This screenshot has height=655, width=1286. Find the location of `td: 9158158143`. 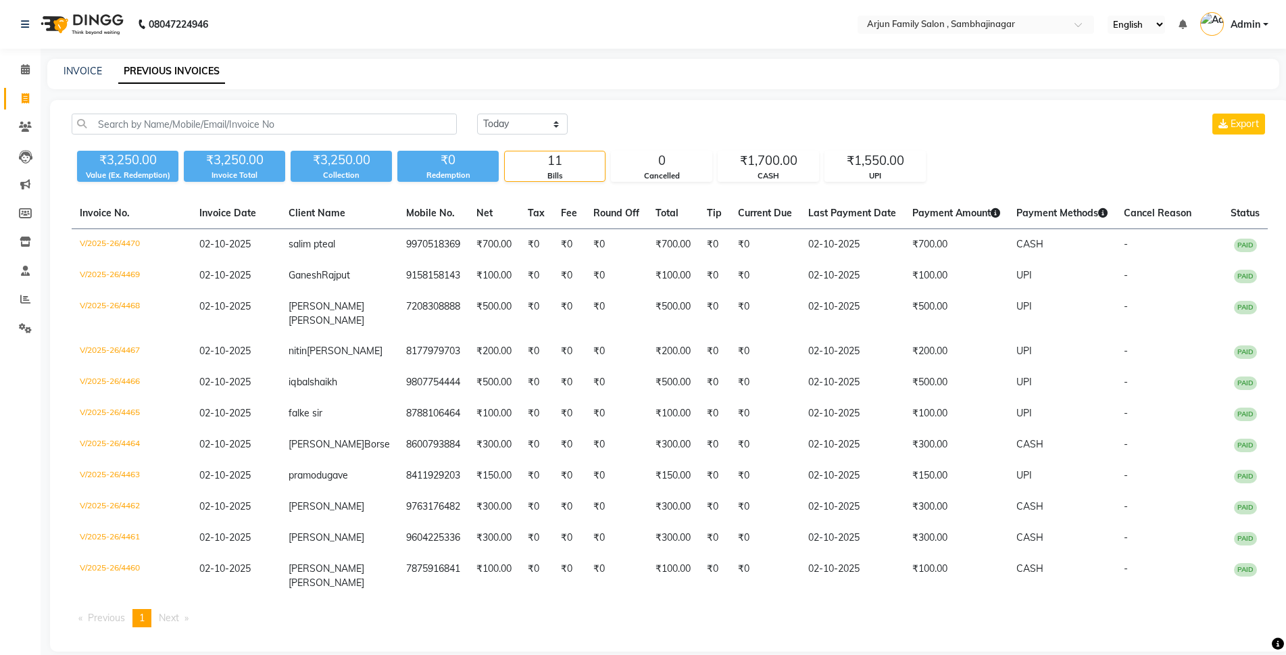

td: 9158158143 is located at coordinates (433, 276).